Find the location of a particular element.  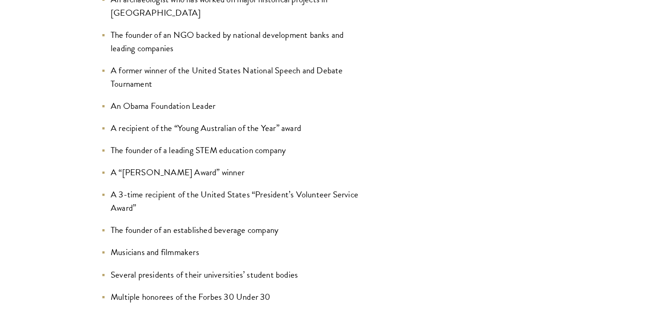

li: The founder of an established beverage company is located at coordinates (233, 230).